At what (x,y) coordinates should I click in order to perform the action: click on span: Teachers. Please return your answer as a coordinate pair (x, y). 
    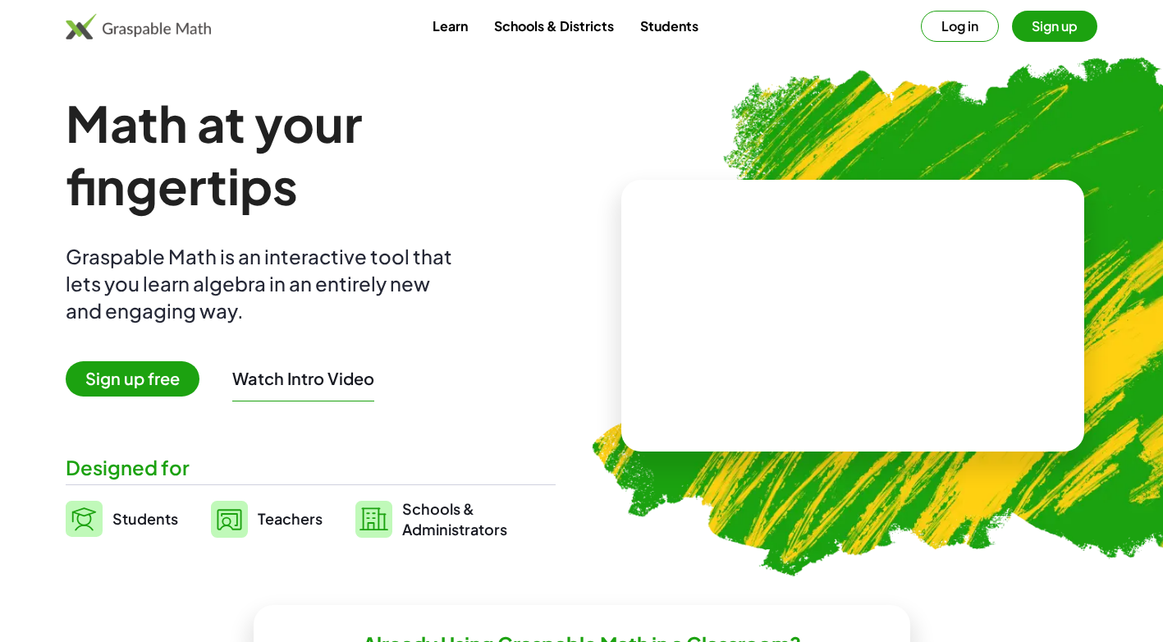
    Looking at the image, I should click on (290, 518).